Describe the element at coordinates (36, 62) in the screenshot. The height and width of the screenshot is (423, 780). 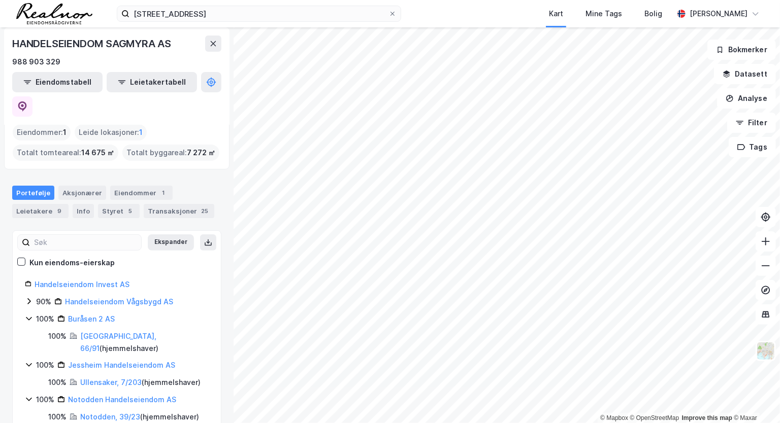
I see `div: 988 903 329` at that location.